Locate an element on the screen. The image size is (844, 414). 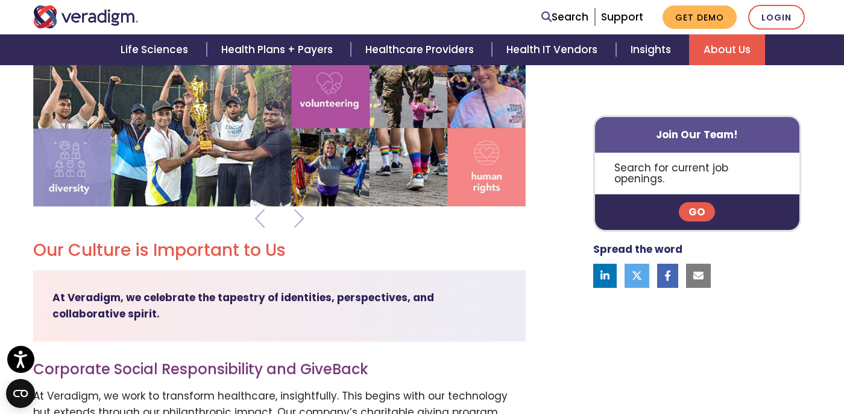
a: Support is located at coordinates (622, 17).